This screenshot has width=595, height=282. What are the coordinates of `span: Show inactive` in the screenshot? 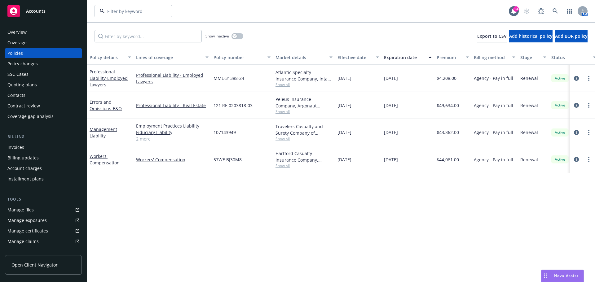 It's located at (217, 36).